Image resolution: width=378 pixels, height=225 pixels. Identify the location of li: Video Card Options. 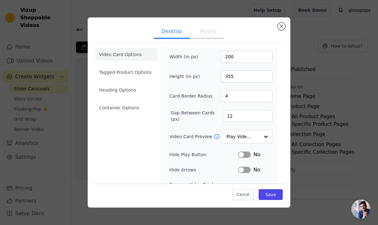
(126, 54).